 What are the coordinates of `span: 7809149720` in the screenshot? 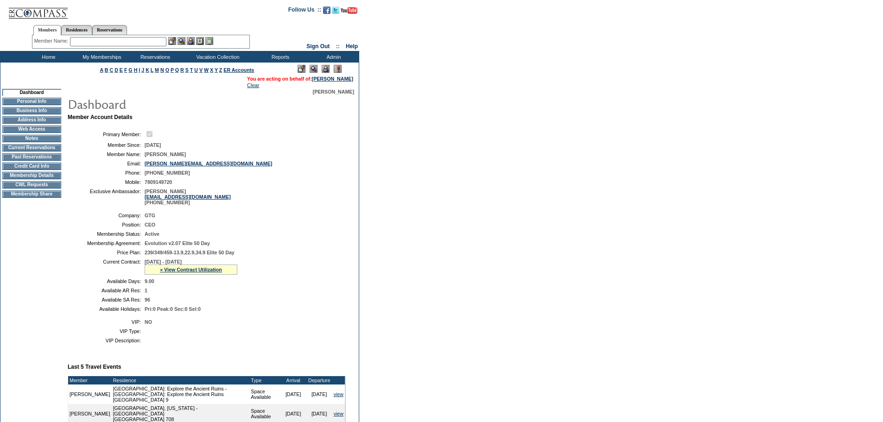 It's located at (158, 182).